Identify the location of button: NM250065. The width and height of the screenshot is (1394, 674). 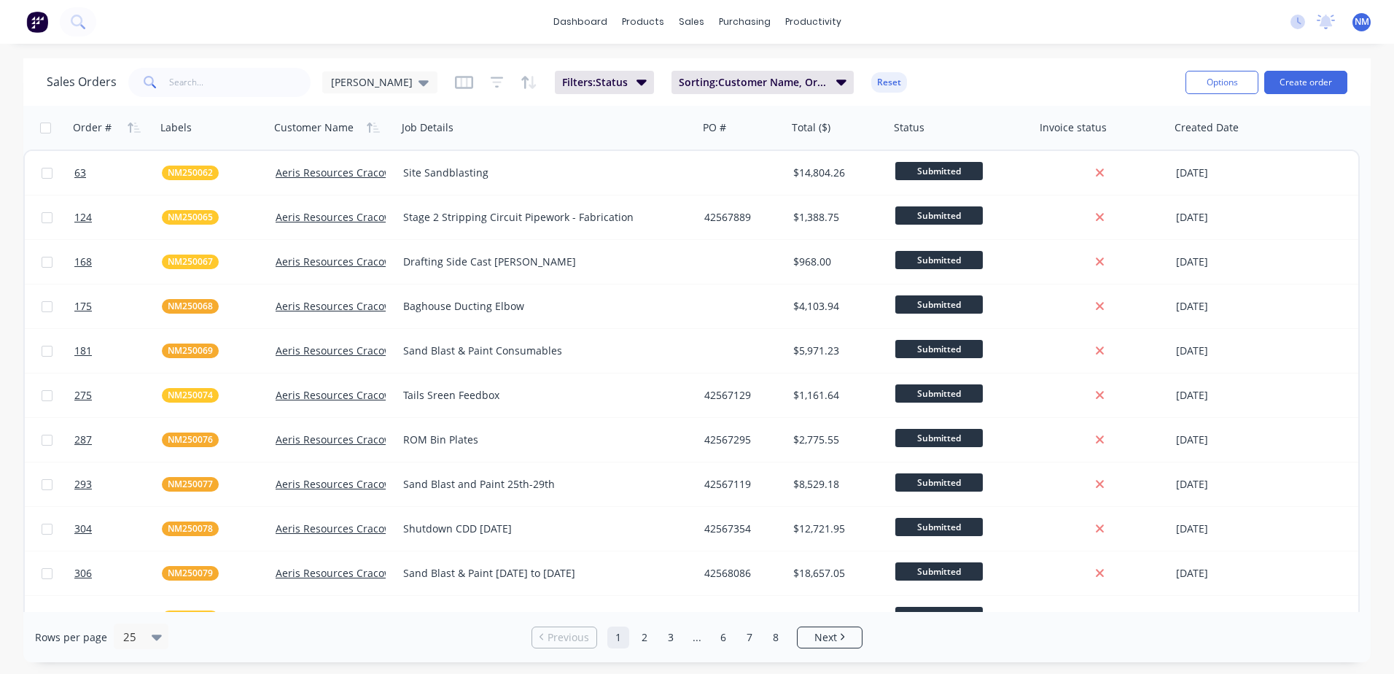
(190, 217).